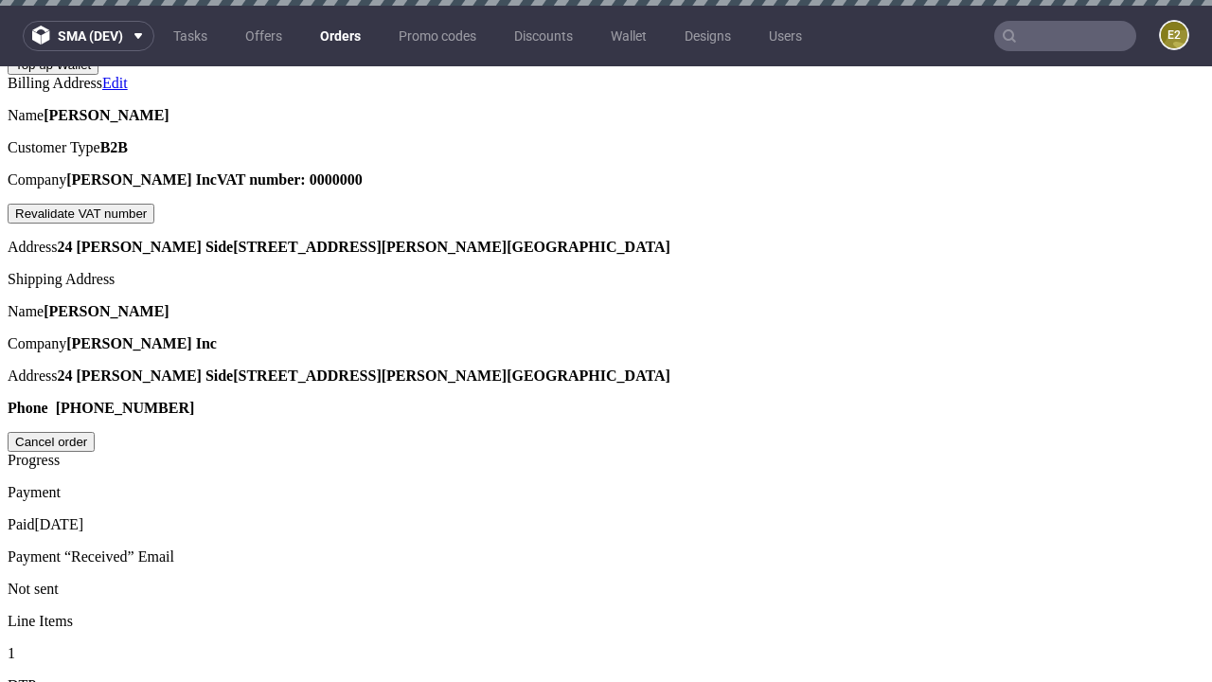 The image size is (1212, 682). Describe the element at coordinates (606, 426) in the screenshot. I see `p: Payment` at that location.